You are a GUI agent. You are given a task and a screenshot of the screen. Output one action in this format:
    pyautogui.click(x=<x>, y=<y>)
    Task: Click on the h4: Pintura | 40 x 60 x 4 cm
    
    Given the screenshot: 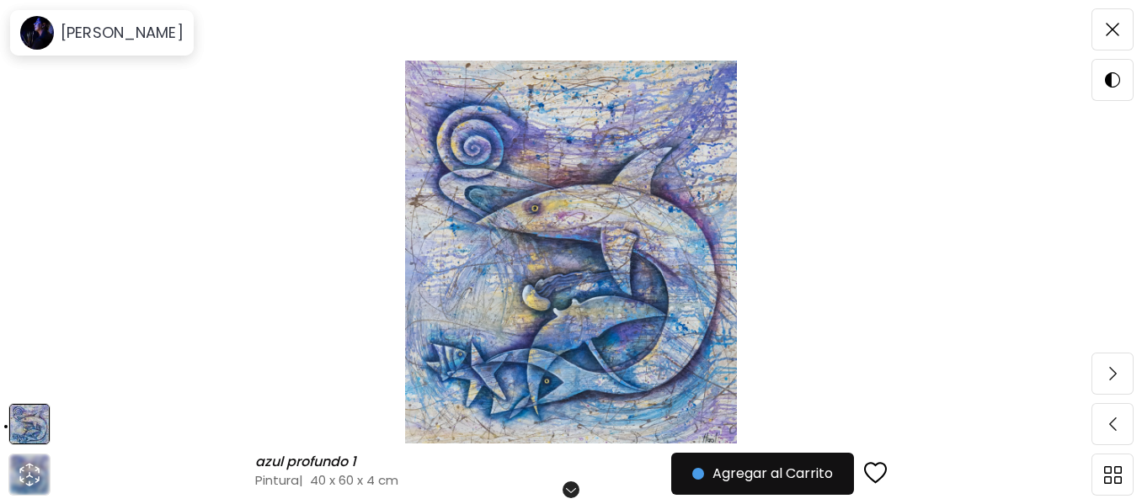 What is the action you would take?
    pyautogui.click(x=490, y=480)
    